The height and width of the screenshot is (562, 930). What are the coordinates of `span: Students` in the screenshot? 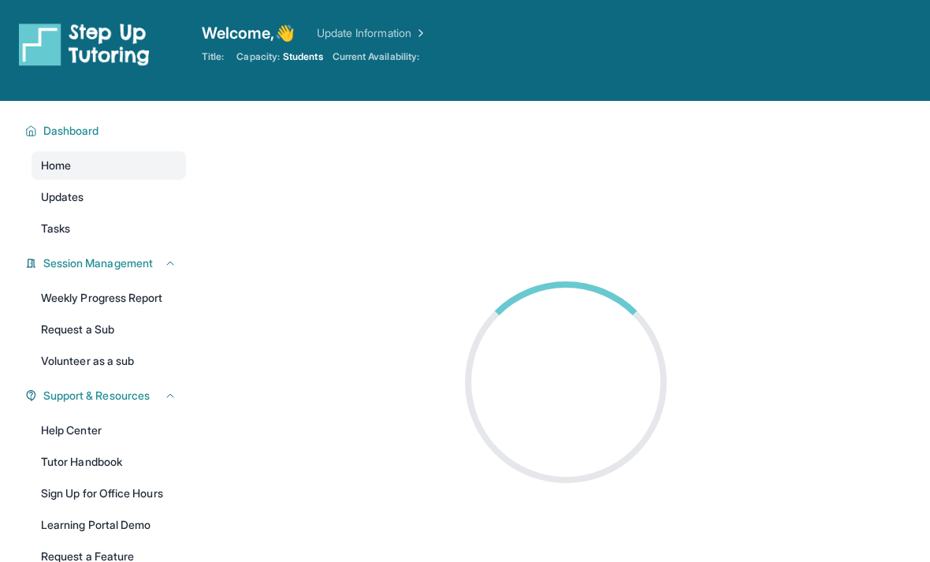 It's located at (303, 57).